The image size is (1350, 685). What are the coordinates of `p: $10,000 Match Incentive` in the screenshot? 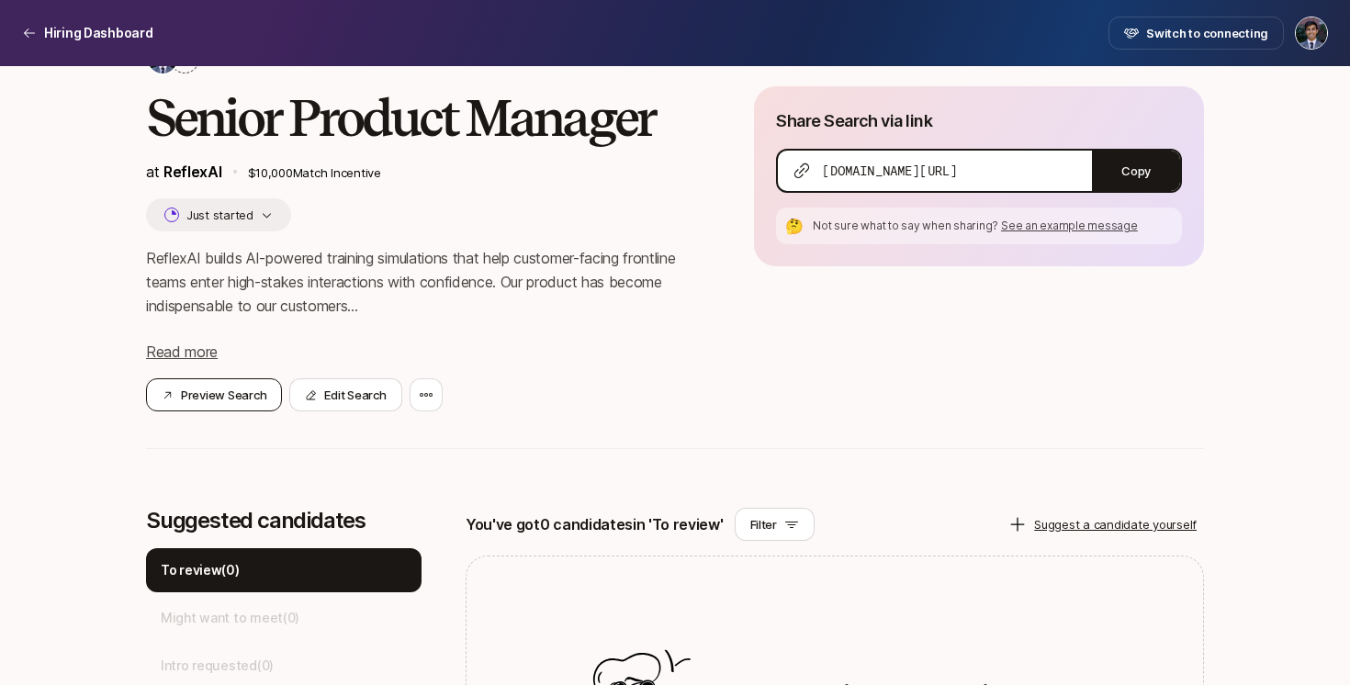 It's located at (472, 173).